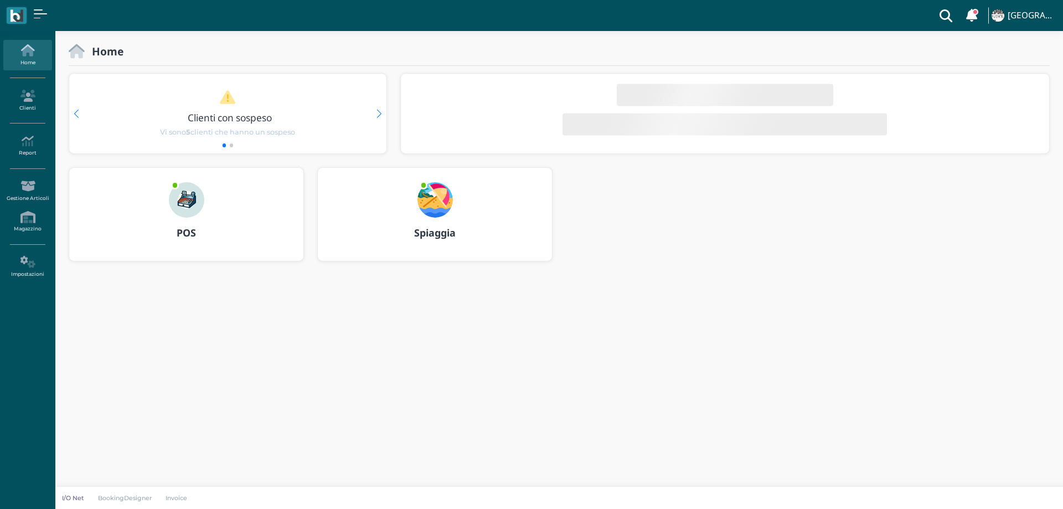  Describe the element at coordinates (230, 117) in the screenshot. I see `h3: Clienti con sospeso` at that location.